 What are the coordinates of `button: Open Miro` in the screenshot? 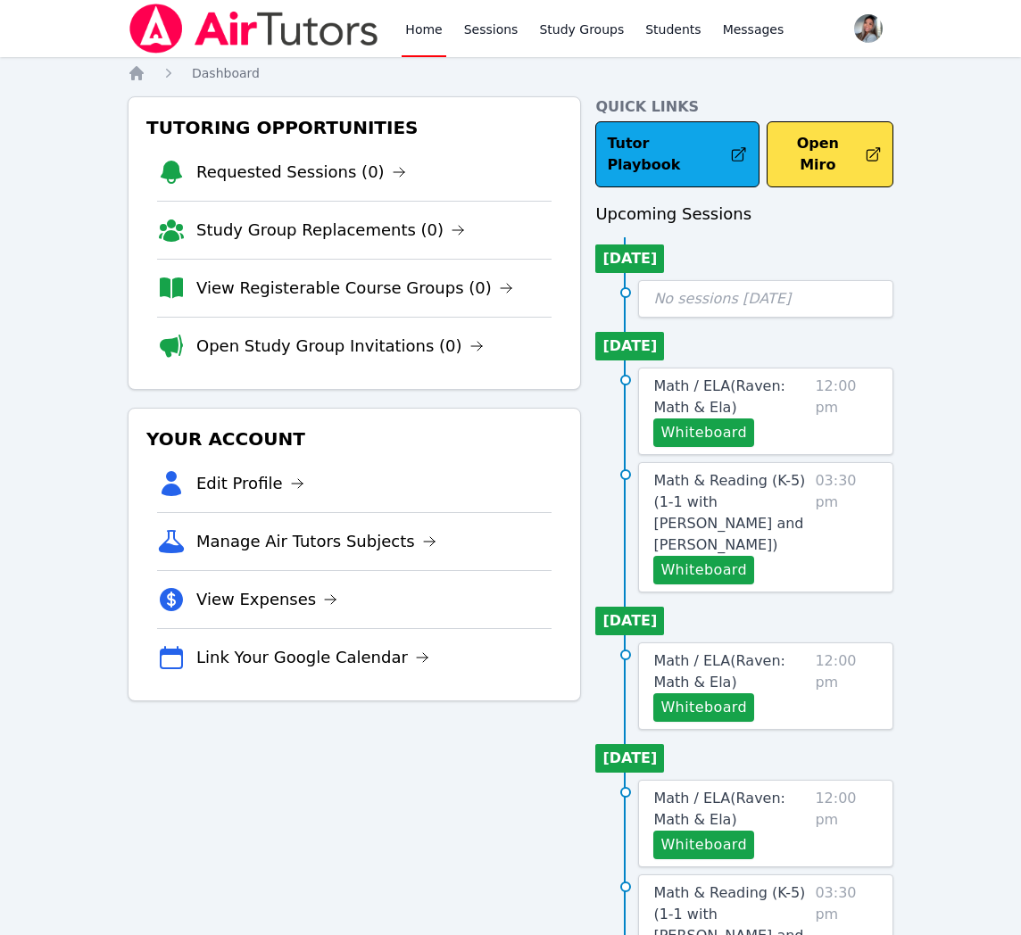 It's located at (830, 154).